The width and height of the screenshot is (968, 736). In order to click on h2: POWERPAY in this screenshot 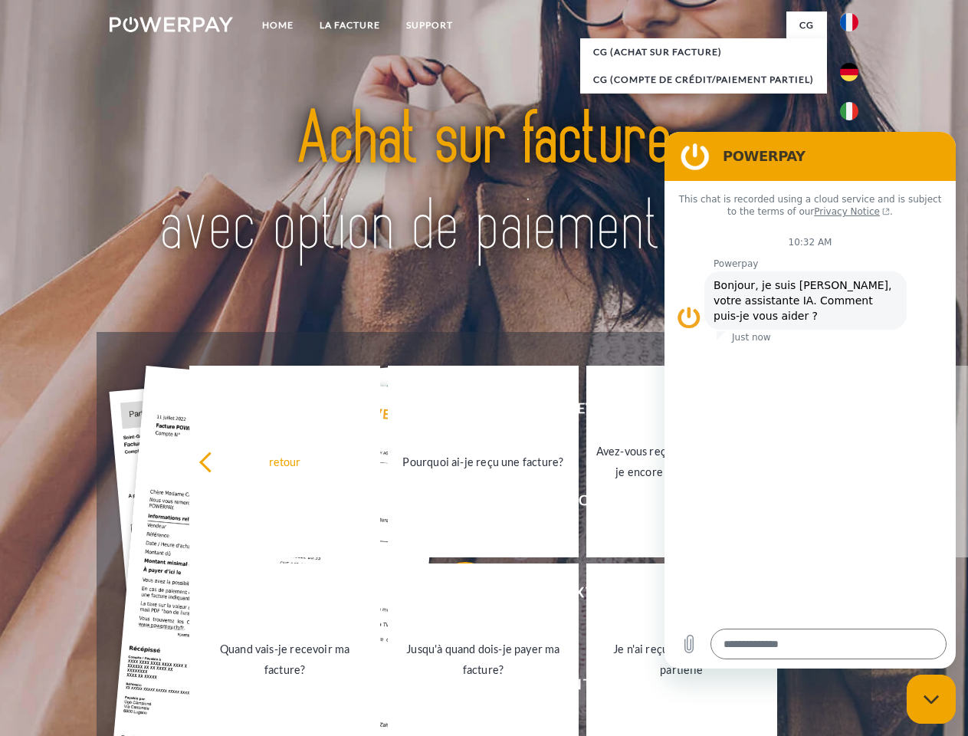, I will do `click(167, 25)`.